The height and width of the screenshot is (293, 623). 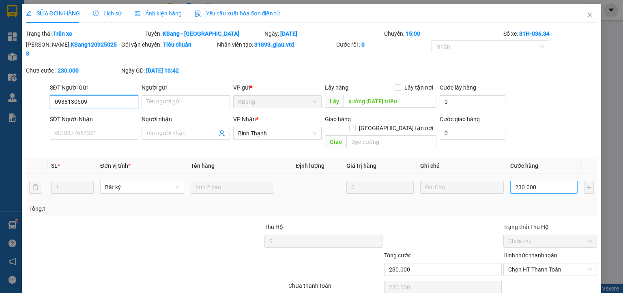 I want to click on span: close, so click(x=590, y=15).